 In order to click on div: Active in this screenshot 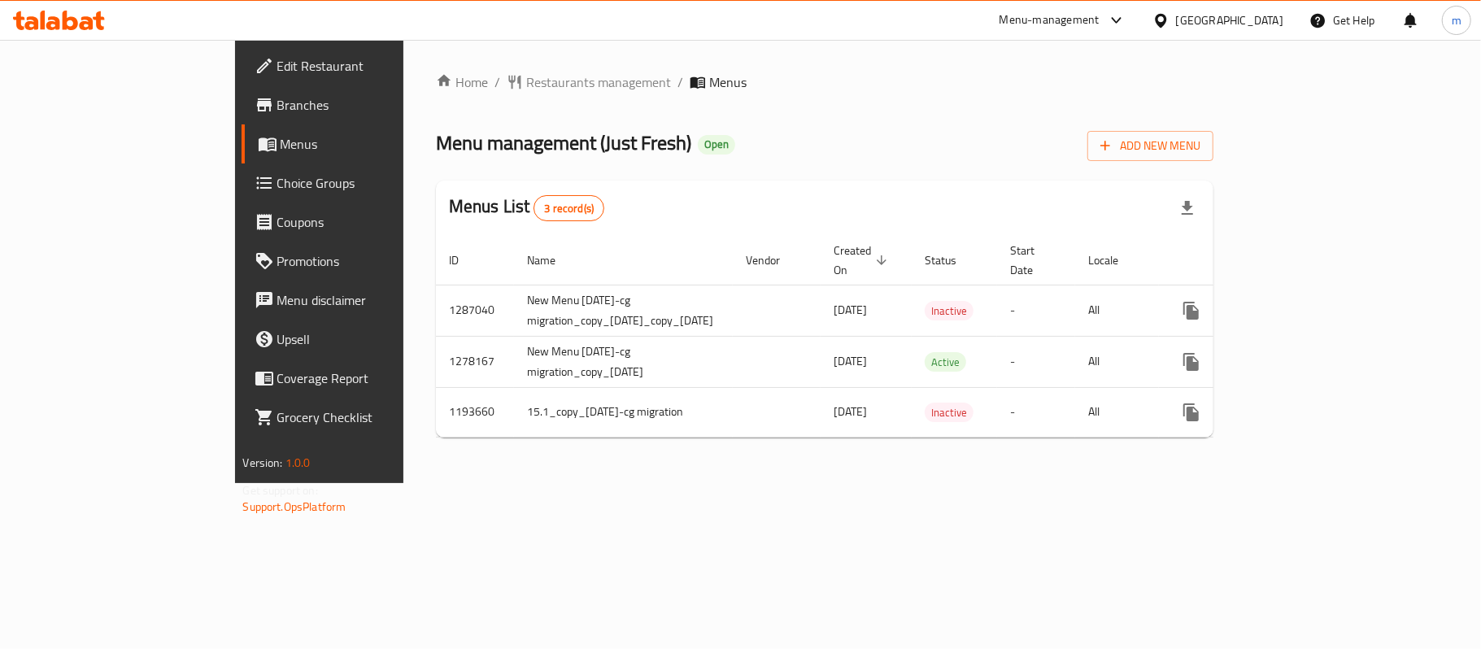, I will do `click(945, 362)`.